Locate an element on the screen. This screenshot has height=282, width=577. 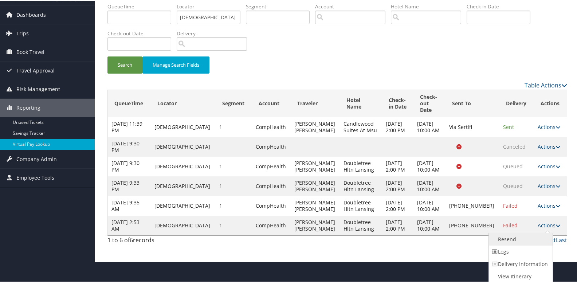
label: Delivery is located at coordinates (214, 33).